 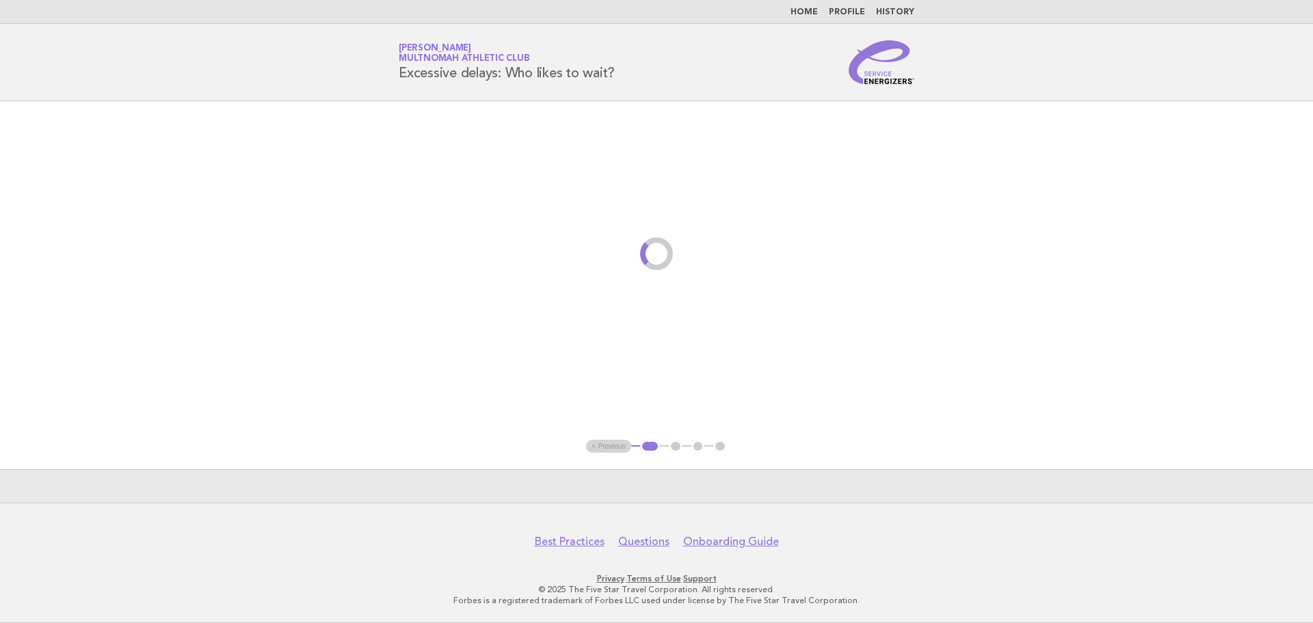 What do you see at coordinates (507, 62) in the screenshot?
I see `h1: Excessive delays: Who likes to wait?` at bounding box center [507, 62].